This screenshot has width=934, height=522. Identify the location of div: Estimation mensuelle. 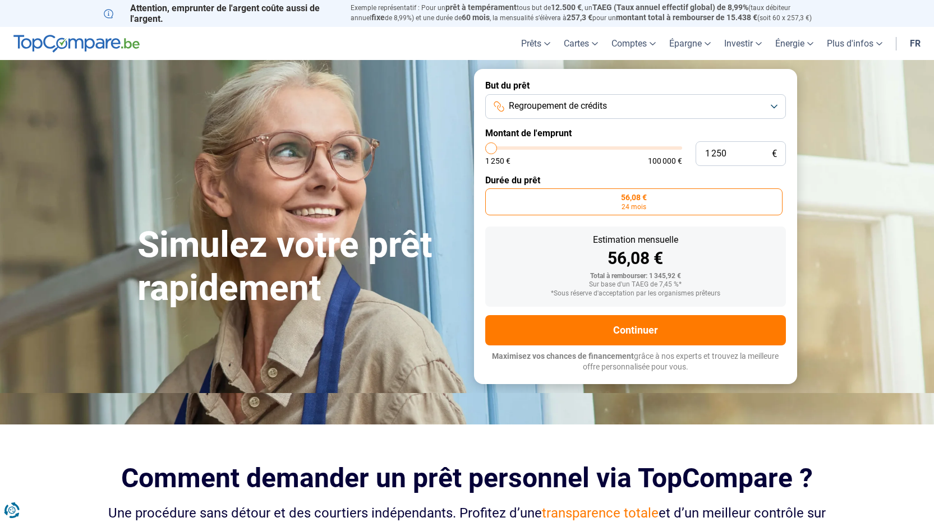
(635, 240).